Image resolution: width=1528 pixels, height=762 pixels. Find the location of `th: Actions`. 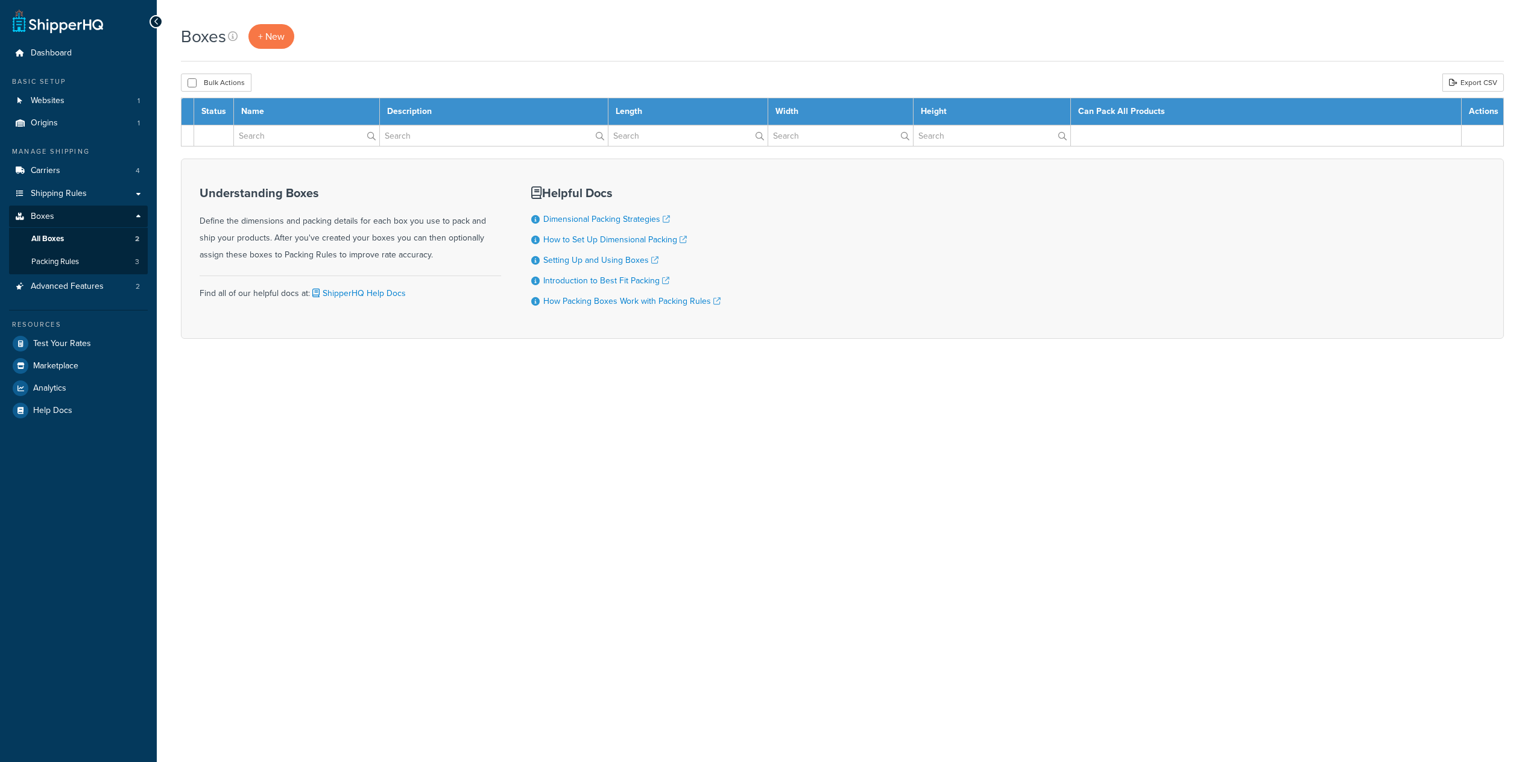

th: Actions is located at coordinates (1483, 112).